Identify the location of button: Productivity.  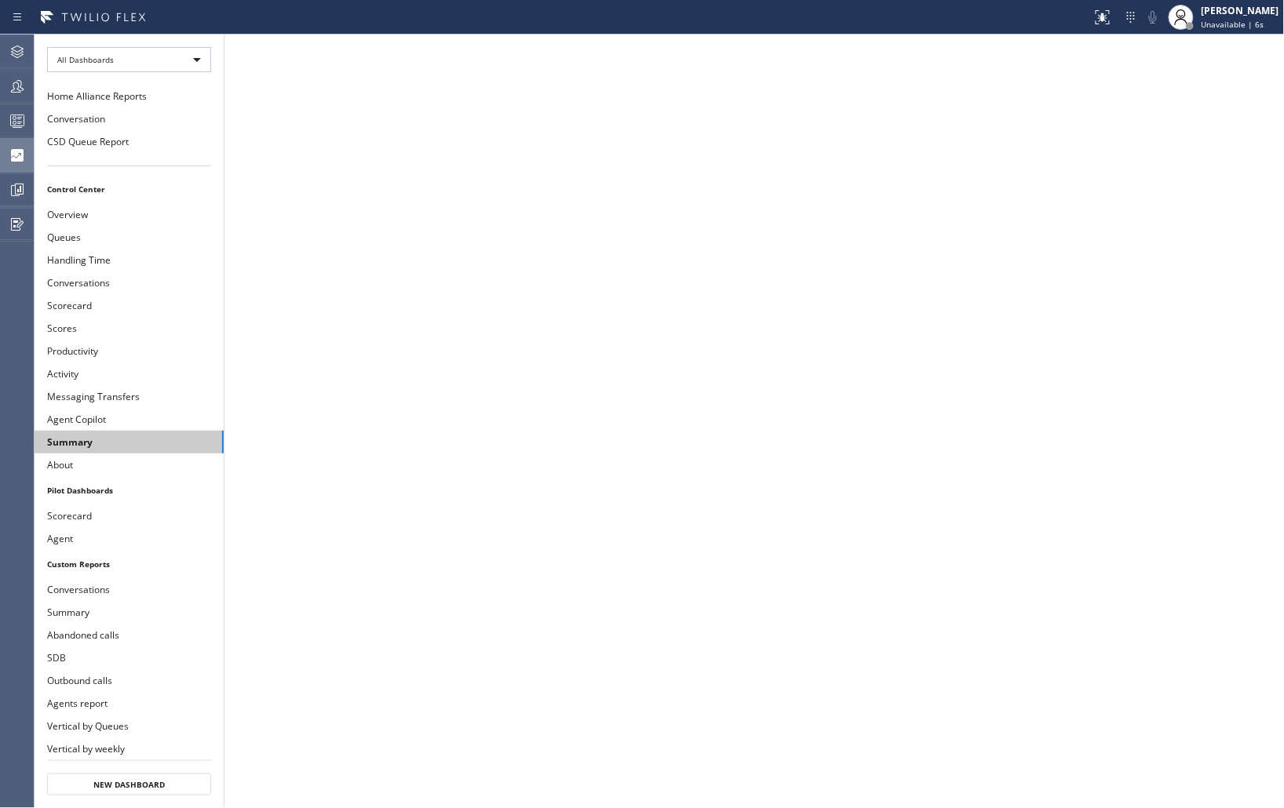
(129, 351).